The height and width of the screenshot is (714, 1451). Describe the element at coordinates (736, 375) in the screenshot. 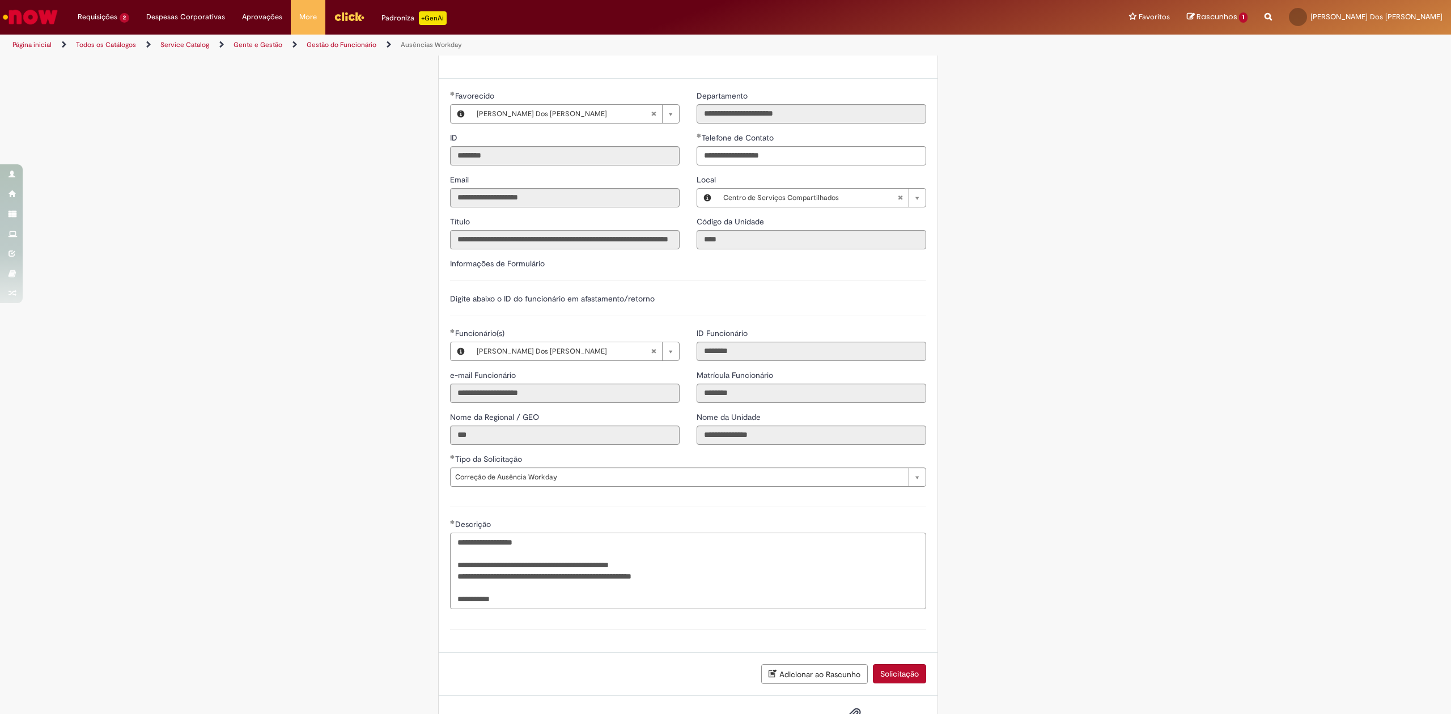

I see `span: Somente leitura - Matrícula Funcionário` at that location.